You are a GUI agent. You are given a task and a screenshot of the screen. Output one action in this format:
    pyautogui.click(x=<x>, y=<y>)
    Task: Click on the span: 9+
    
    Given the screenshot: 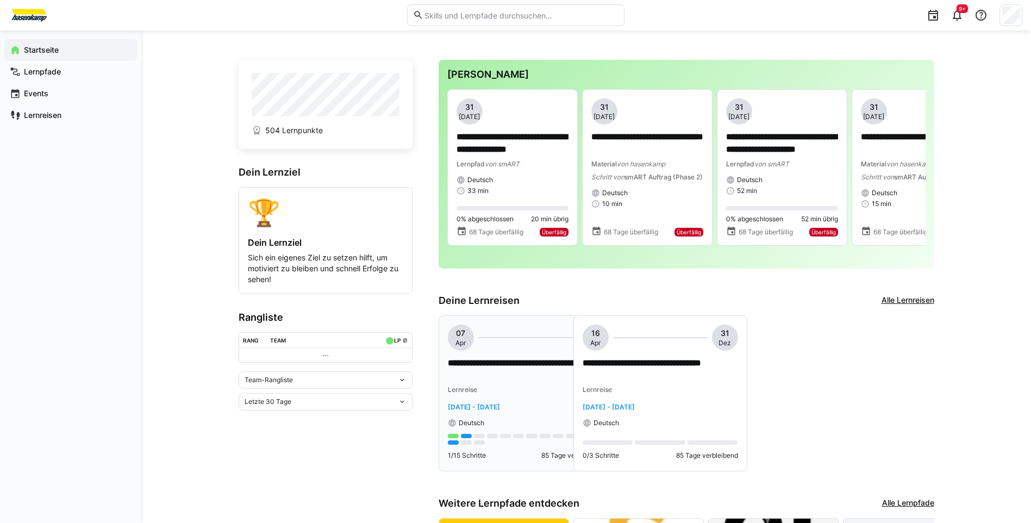 What is the action you would take?
    pyautogui.click(x=962, y=9)
    